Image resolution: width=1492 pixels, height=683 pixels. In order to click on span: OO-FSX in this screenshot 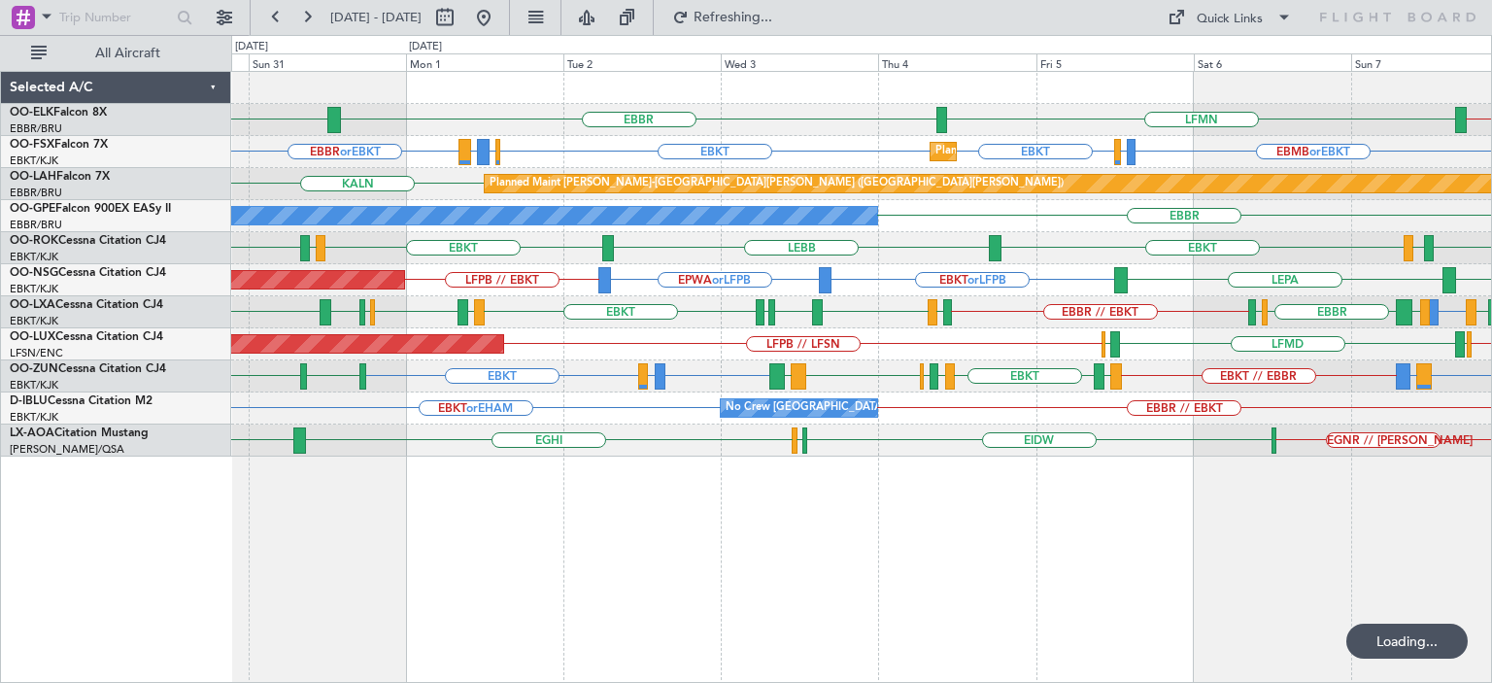, I will do `click(32, 145)`.